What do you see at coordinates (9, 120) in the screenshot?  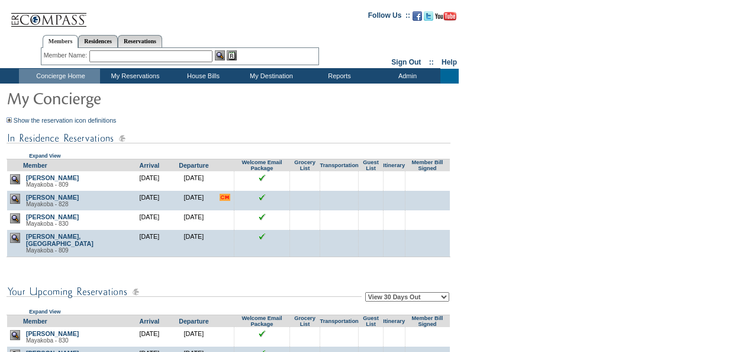 I see `img: Show the reservation icon definitions` at bounding box center [9, 120].